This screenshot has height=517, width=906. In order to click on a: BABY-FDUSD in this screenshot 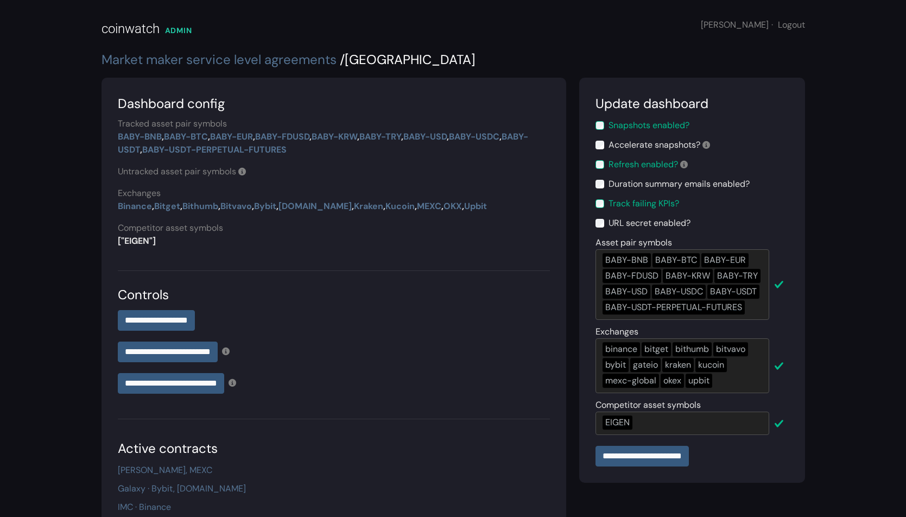, I will do `click(282, 136)`.